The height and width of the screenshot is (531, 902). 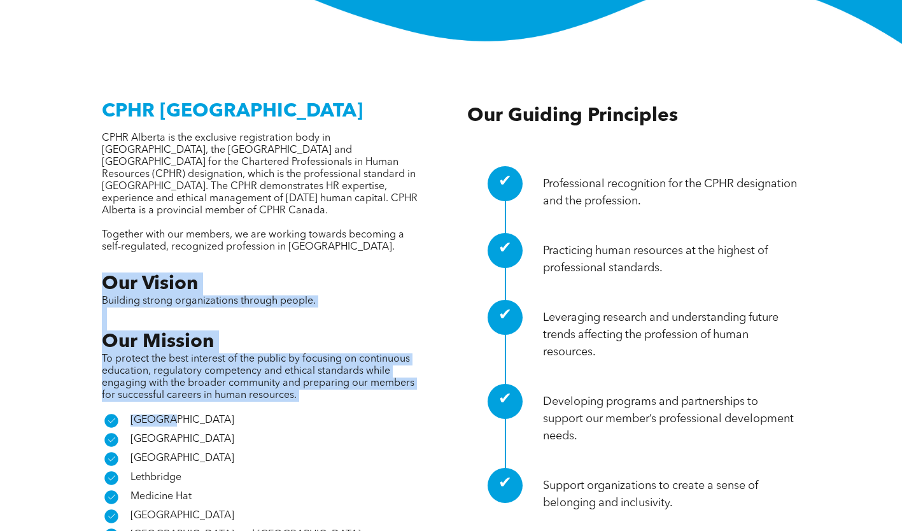 I want to click on span: Medicine Hat, so click(x=161, y=496).